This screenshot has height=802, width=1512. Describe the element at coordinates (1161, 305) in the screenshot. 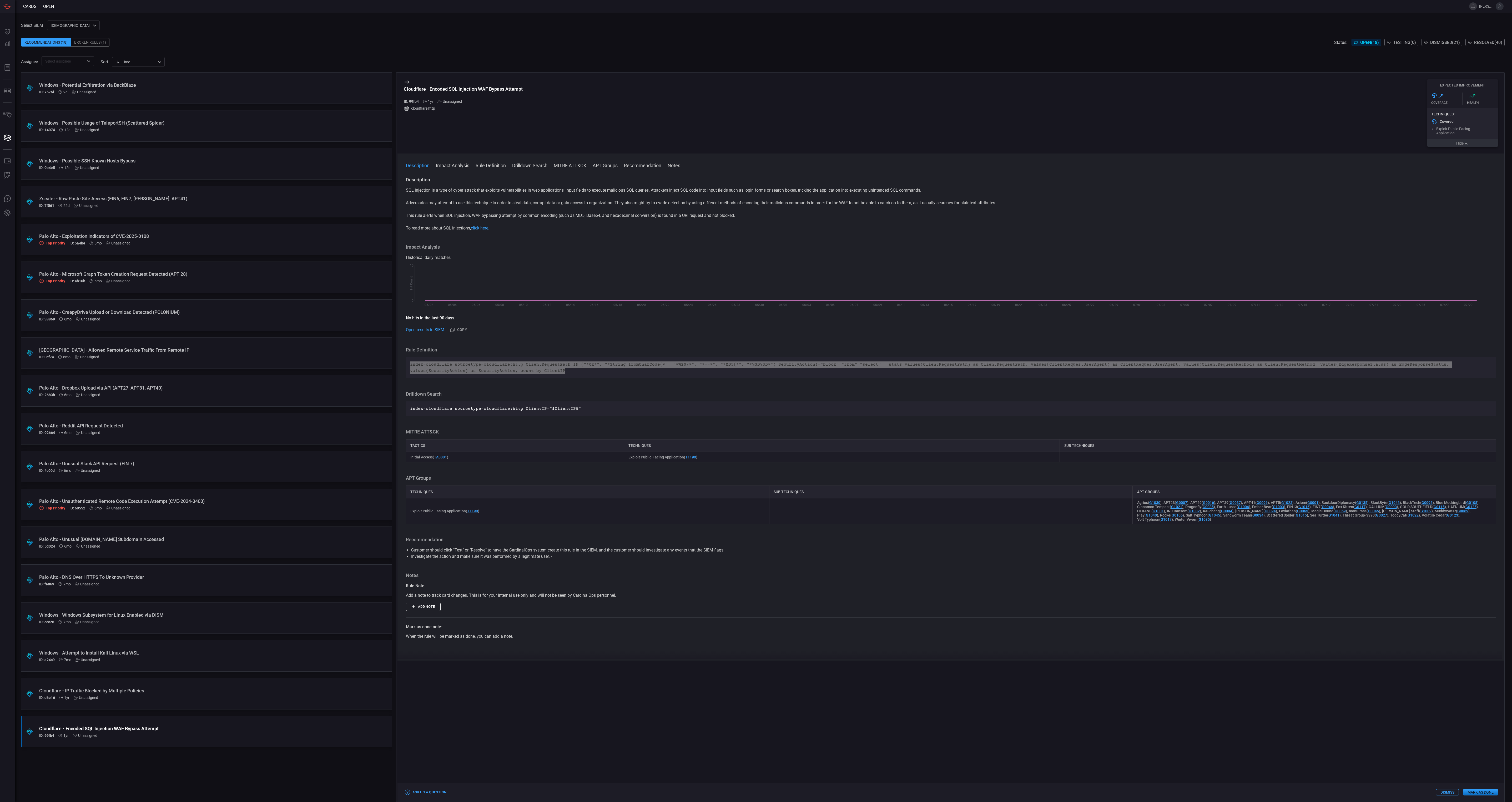

I see `text: 07/03` at that location.